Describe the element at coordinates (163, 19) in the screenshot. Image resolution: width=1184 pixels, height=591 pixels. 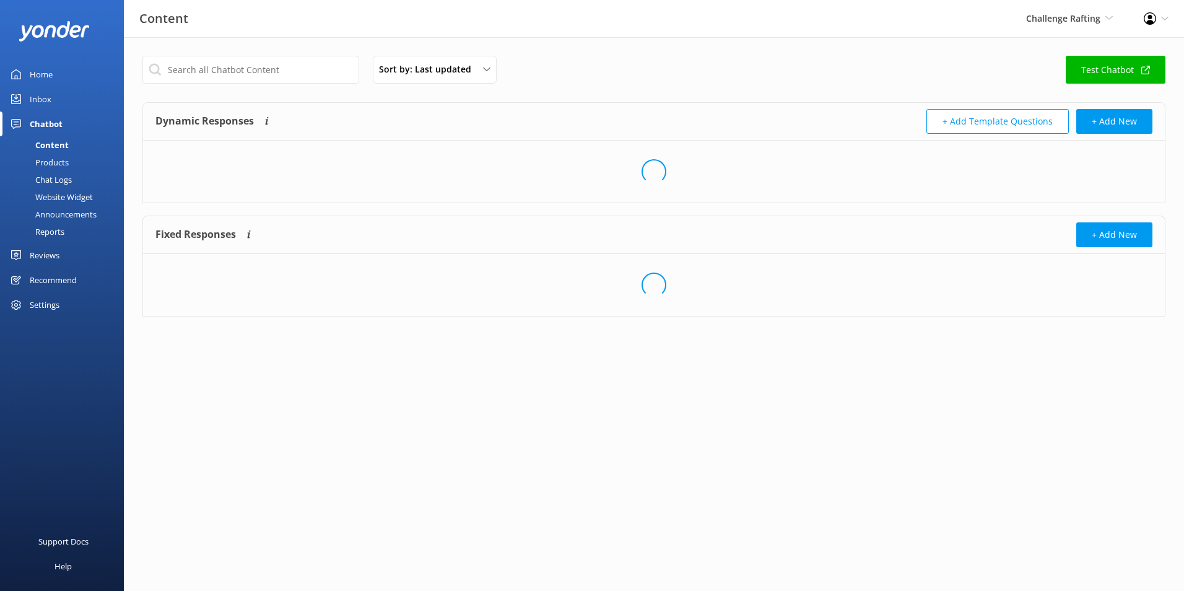
I see `h3: Content` at that location.